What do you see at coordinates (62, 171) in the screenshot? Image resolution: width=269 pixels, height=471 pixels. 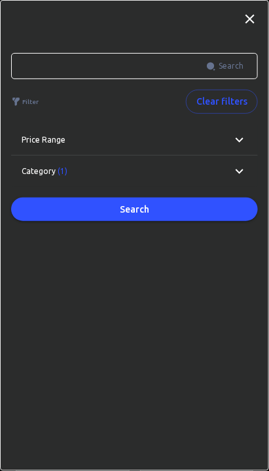 I see `span: (1)` at bounding box center [62, 171].